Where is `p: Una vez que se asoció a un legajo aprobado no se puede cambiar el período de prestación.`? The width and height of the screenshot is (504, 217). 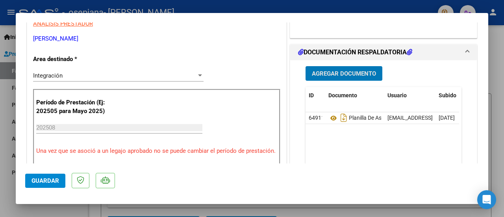 p: Una vez que se asoció a un legajo aprobado no se puede cambiar el período de prestación. is located at coordinates (157, 151).